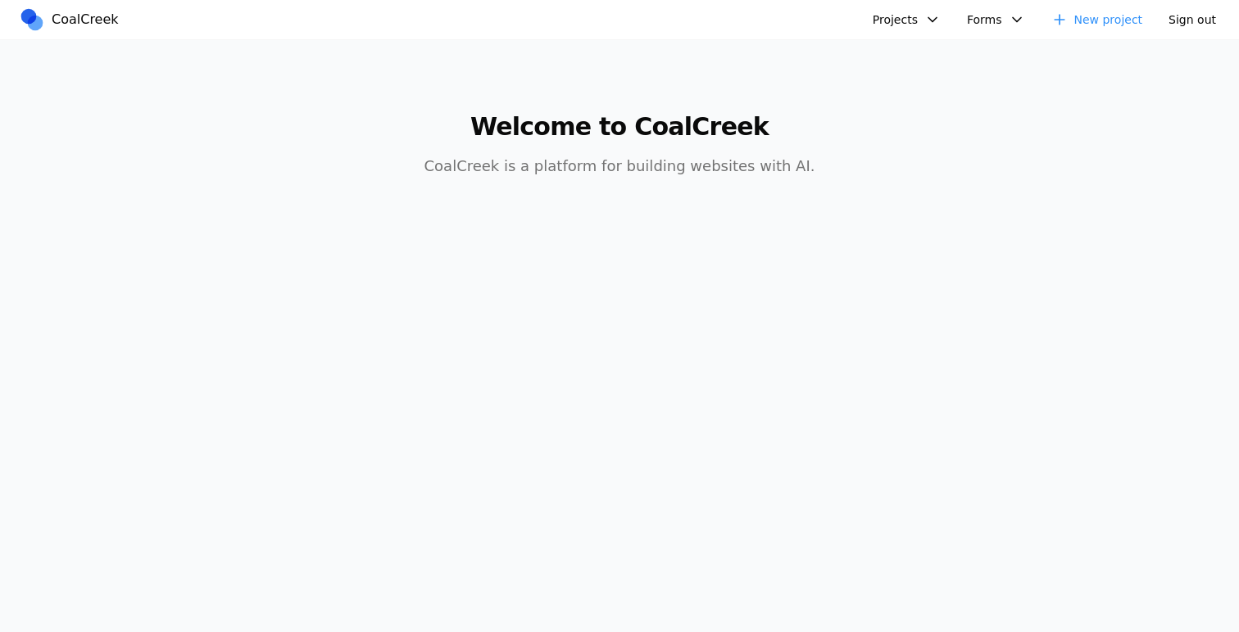 The height and width of the screenshot is (632, 1239). Describe the element at coordinates (619, 127) in the screenshot. I see `h1: Welcome to CoalCreek` at that location.